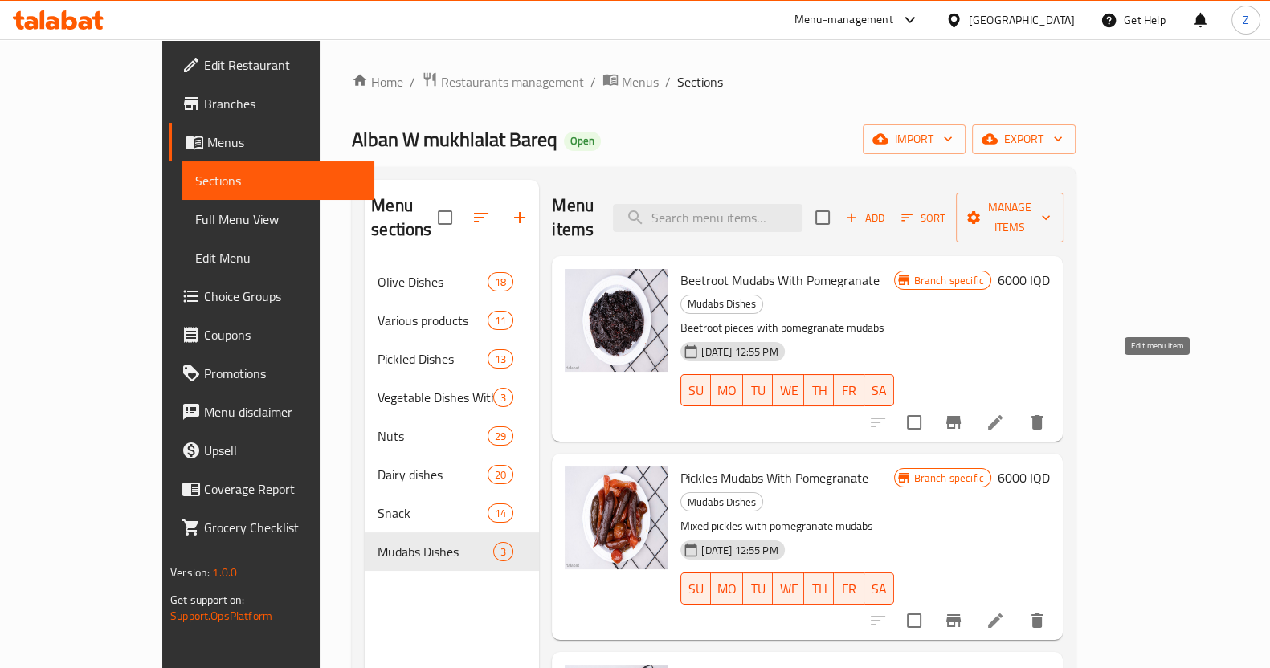 The image size is (1270, 668). Describe the element at coordinates (822, 218) in the screenshot. I see `span: Select section` at that location.